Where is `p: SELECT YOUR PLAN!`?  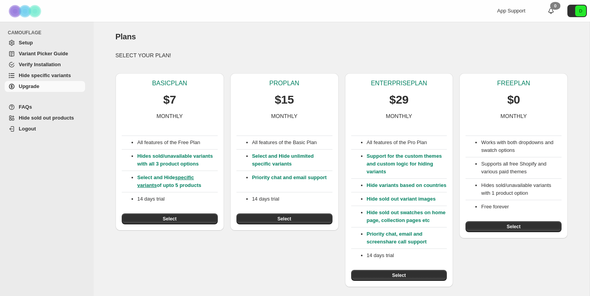 p: SELECT YOUR PLAN! is located at coordinates (341, 55).